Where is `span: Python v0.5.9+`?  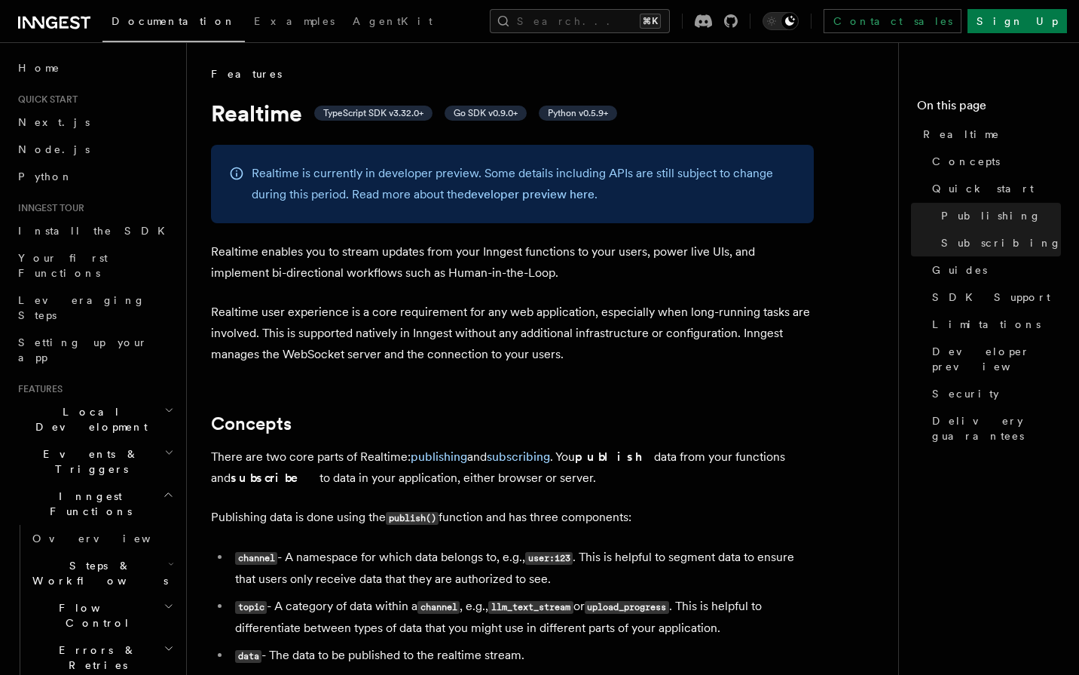
span: Python v0.5.9+ is located at coordinates (578, 113).